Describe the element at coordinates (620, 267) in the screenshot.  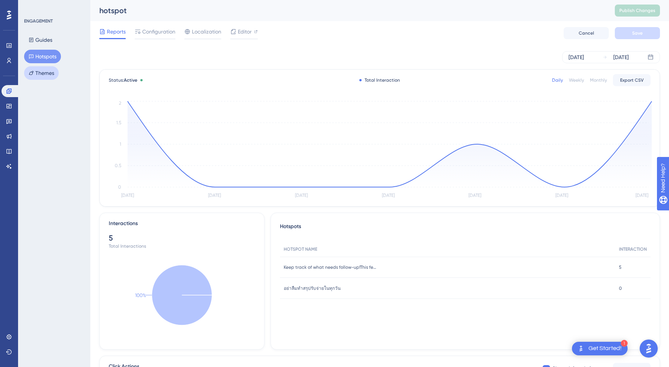
I see `span: 5` at that location.